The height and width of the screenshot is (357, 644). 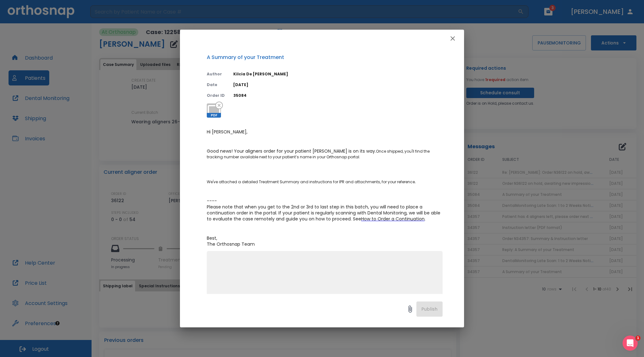 I want to click on p: Once shipped, you'll find the tracking number available next to your patient’s name in your Ortho..., so click(x=324, y=154).